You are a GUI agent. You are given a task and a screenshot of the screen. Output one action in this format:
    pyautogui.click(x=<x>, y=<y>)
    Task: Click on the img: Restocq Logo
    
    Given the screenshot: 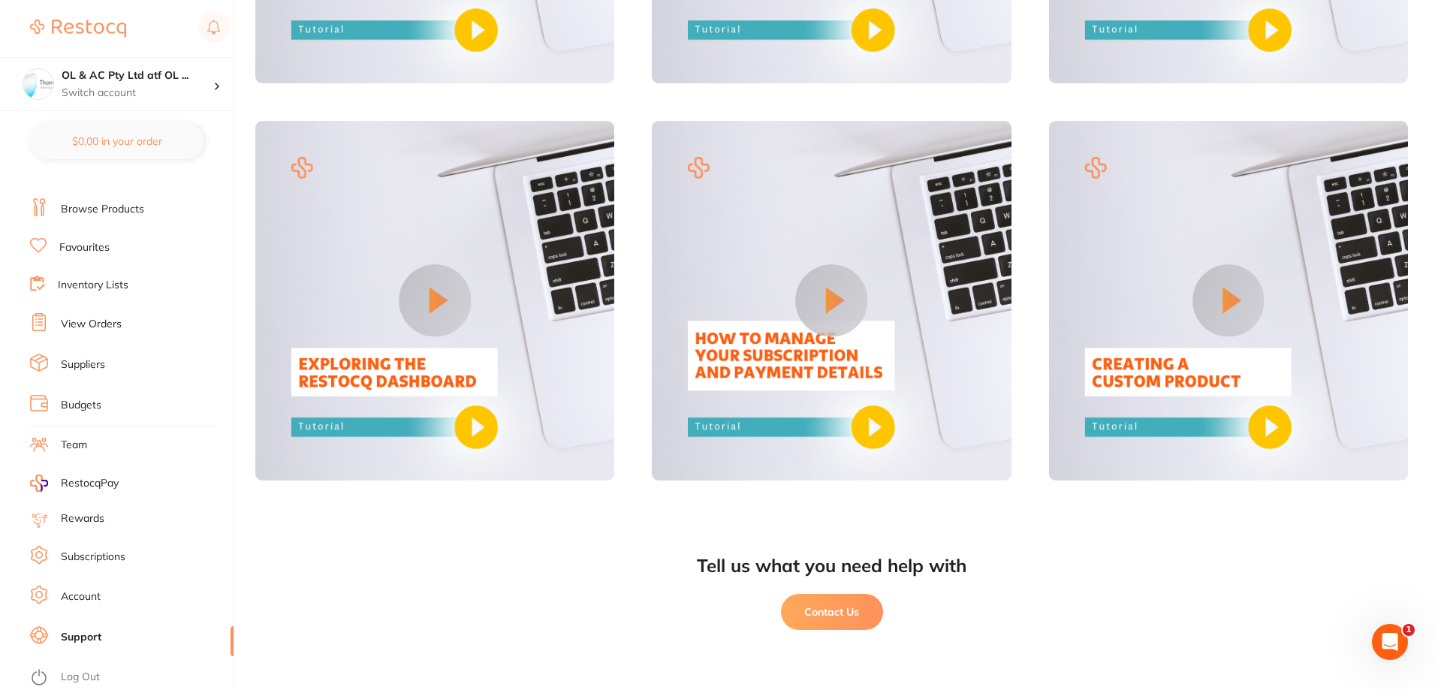 What is the action you would take?
    pyautogui.click(x=78, y=29)
    